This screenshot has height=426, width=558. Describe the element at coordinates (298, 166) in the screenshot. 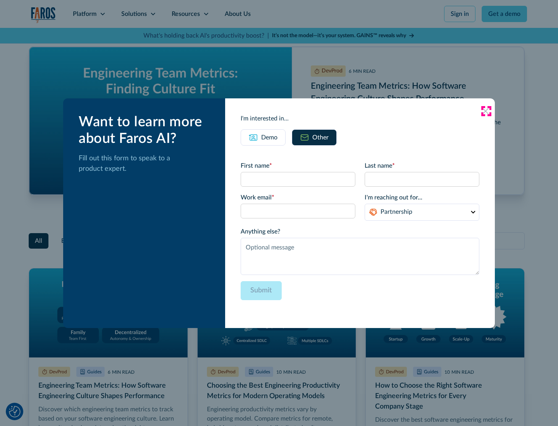

I see `label: First name` at that location.